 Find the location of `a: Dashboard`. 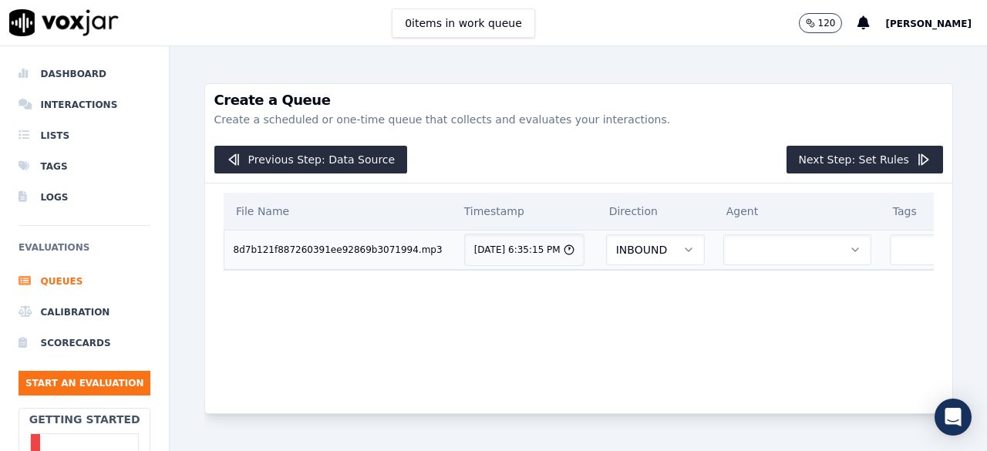

a: Dashboard is located at coordinates (84, 74).